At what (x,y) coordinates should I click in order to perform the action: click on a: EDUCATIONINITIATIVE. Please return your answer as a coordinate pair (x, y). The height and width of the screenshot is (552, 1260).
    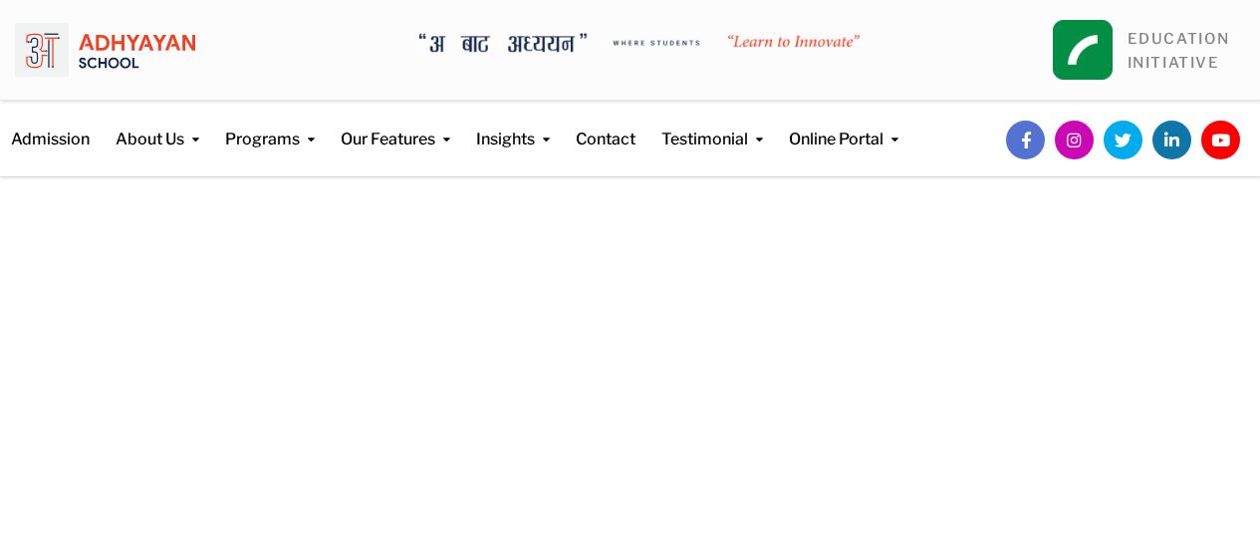
    Looking at the image, I should click on (1179, 51).